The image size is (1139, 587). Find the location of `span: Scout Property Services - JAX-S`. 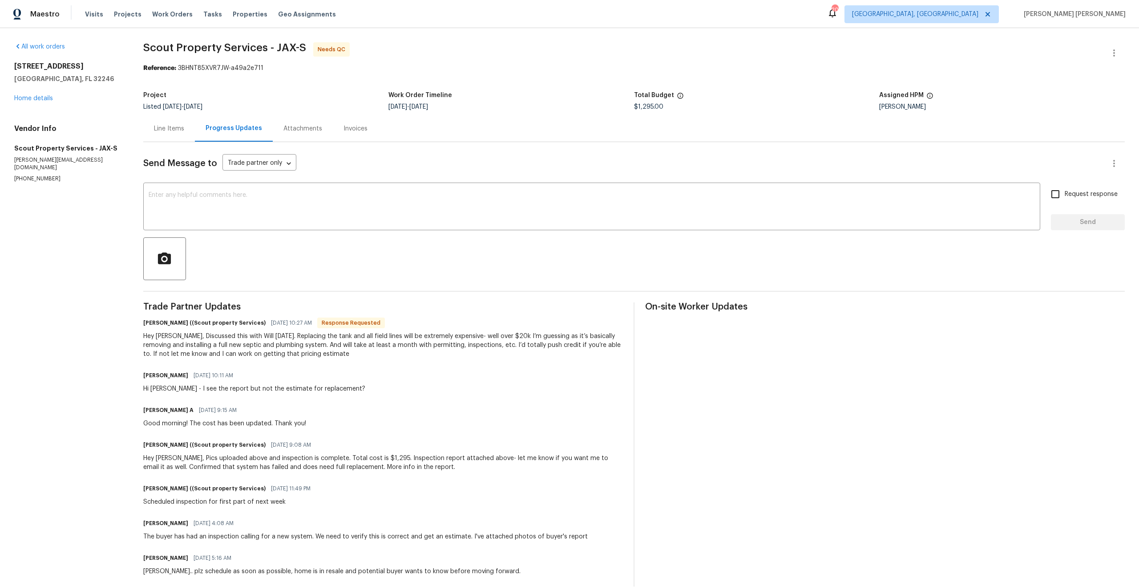

span: Scout Property Services - JAX-S is located at coordinates (225, 48).